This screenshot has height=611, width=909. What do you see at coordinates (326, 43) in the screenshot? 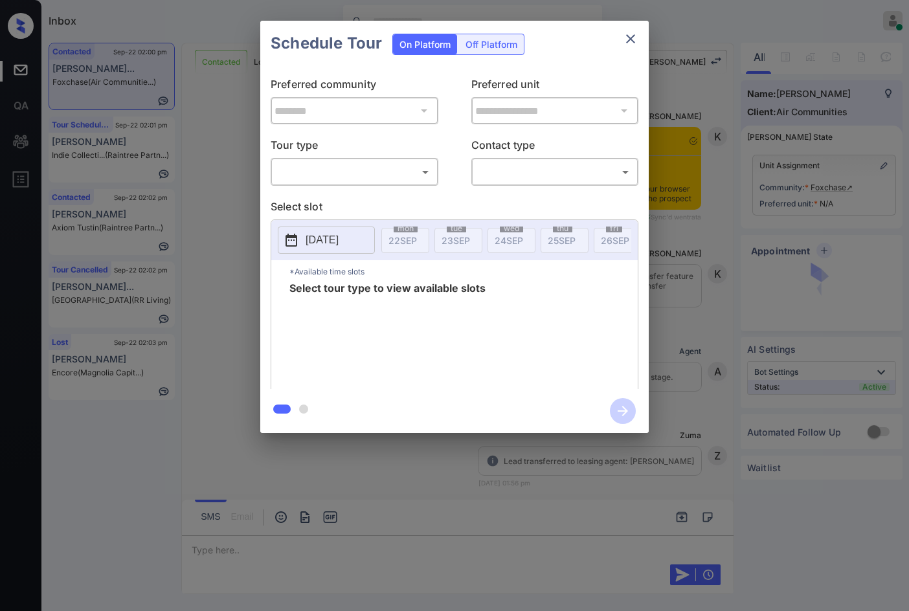
I see `h2: Schedule Tour` at bounding box center [326, 43].